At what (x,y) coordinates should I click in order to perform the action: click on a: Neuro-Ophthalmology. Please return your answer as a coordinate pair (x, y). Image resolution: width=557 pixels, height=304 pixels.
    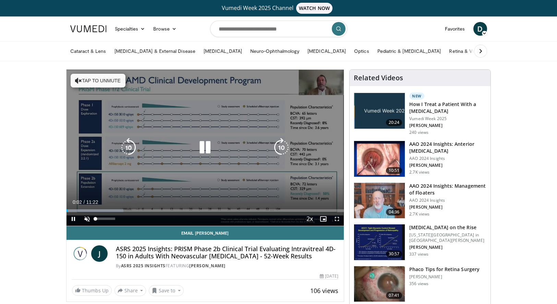
    Looking at the image, I should click on (274, 51).